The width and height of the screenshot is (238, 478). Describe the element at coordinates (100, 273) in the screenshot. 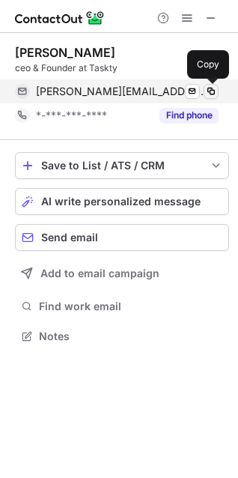

I see `span: Add to email campaign` at that location.